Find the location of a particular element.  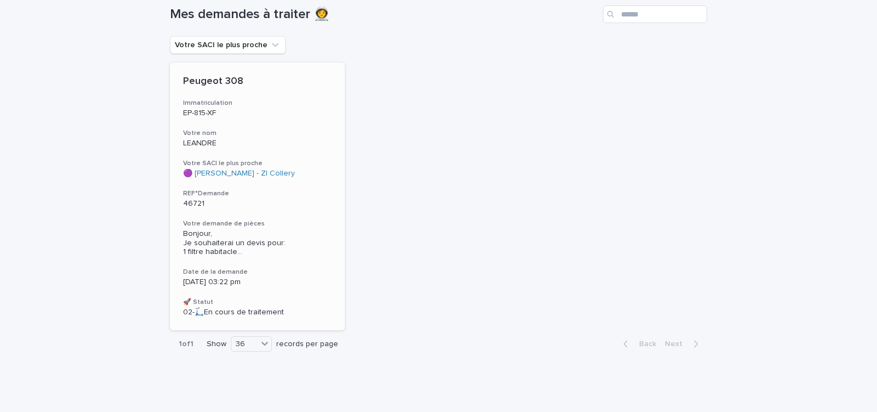

p: Show is located at coordinates (216, 344).